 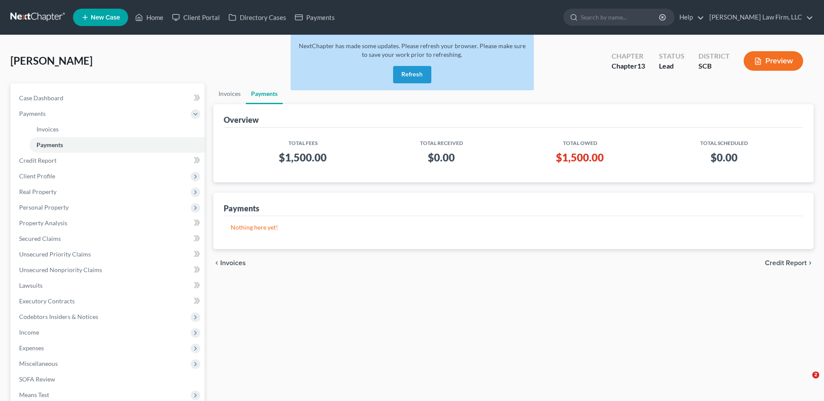 I want to click on a: Lawsuits, so click(x=108, y=286).